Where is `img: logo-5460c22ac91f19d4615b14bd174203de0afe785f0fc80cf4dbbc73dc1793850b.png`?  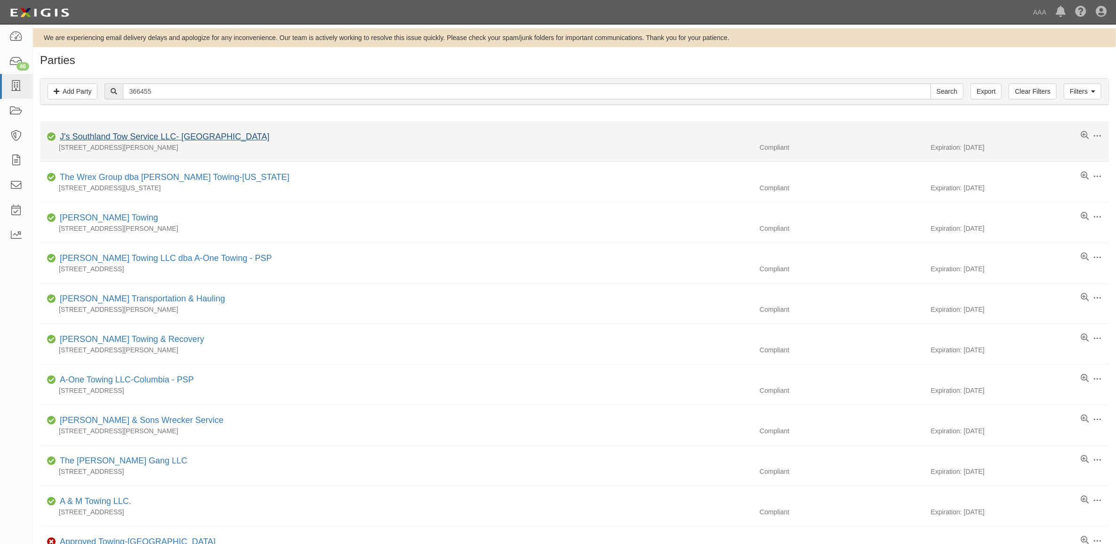 img: logo-5460c22ac91f19d4615b14bd174203de0afe785f0fc80cf4dbbc73dc1793850b.png is located at coordinates (40, 13).